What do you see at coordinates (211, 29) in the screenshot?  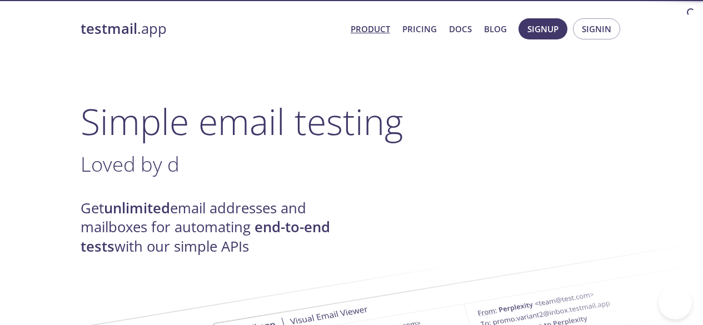 I see `a: testmail.app` at bounding box center [211, 29].